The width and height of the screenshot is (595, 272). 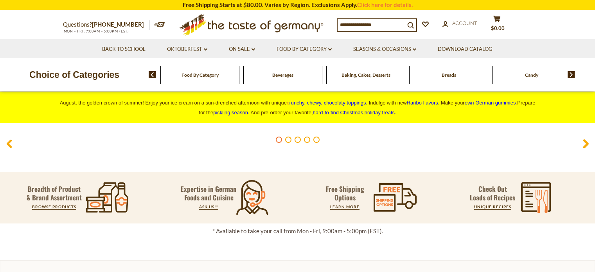 I want to click on a: Candy, so click(x=531, y=75).